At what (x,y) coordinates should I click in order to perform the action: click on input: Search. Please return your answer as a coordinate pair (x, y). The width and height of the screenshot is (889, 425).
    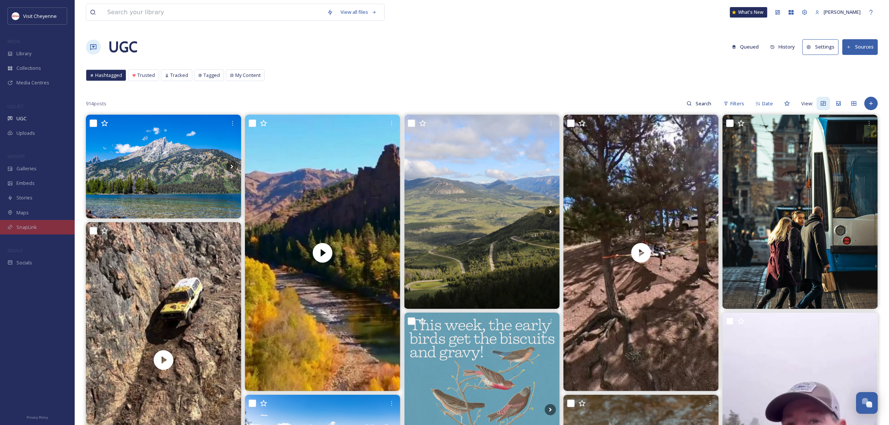
    Looking at the image, I should click on (704, 103).